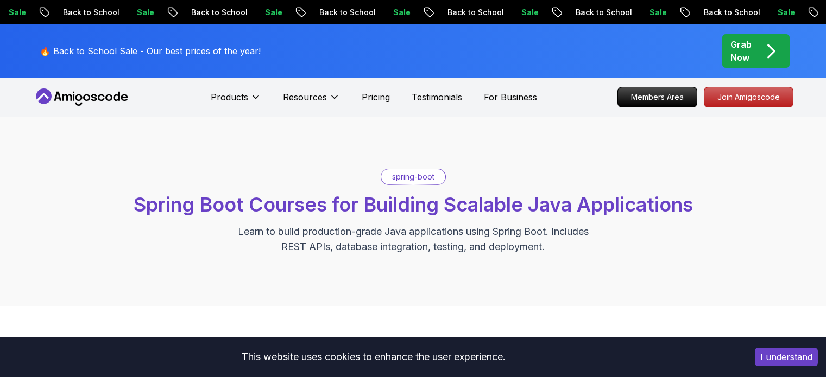  Describe the element at coordinates (510, 97) in the screenshot. I see `a: For Business` at that location.